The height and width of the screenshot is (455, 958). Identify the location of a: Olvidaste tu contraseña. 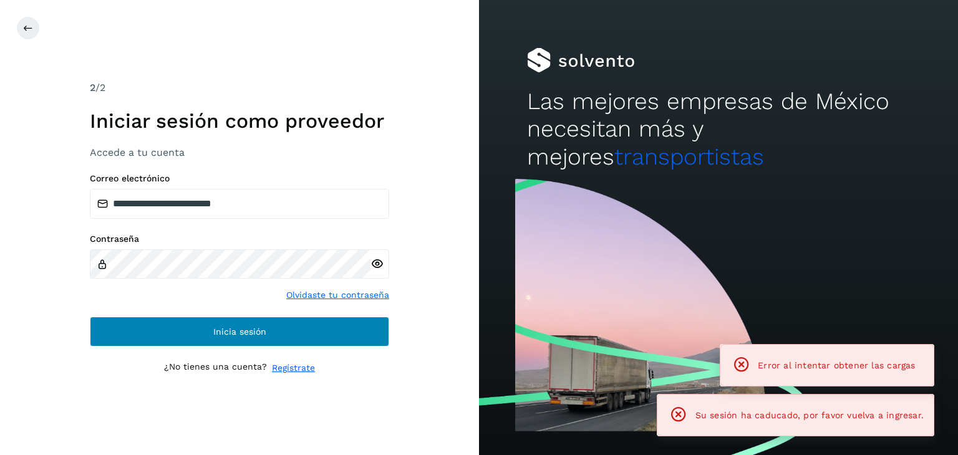
(338, 295).